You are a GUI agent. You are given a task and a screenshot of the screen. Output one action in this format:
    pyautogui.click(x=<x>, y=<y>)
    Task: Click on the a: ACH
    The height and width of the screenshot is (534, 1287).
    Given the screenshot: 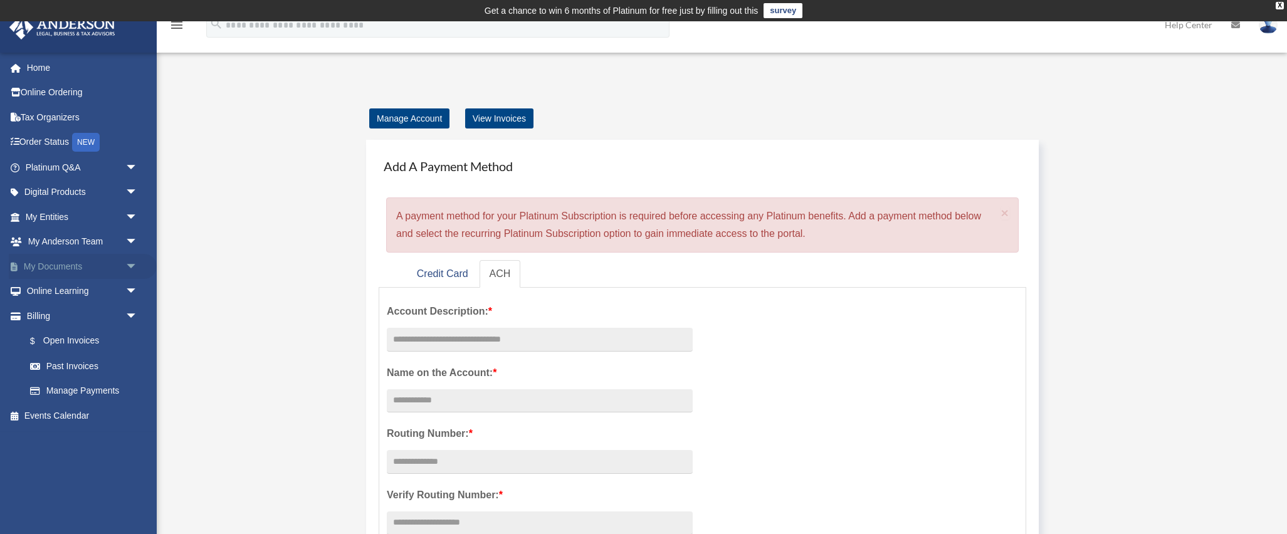 What is the action you would take?
    pyautogui.click(x=500, y=274)
    